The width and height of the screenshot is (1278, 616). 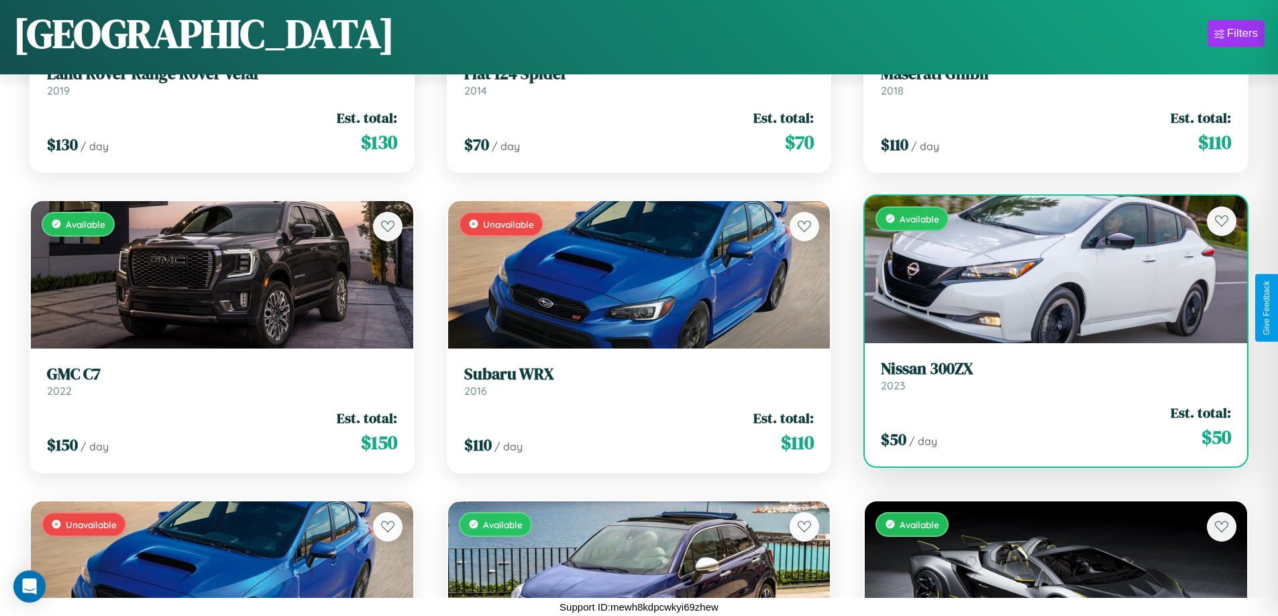 What do you see at coordinates (58, 91) in the screenshot?
I see `span: 2019` at bounding box center [58, 91].